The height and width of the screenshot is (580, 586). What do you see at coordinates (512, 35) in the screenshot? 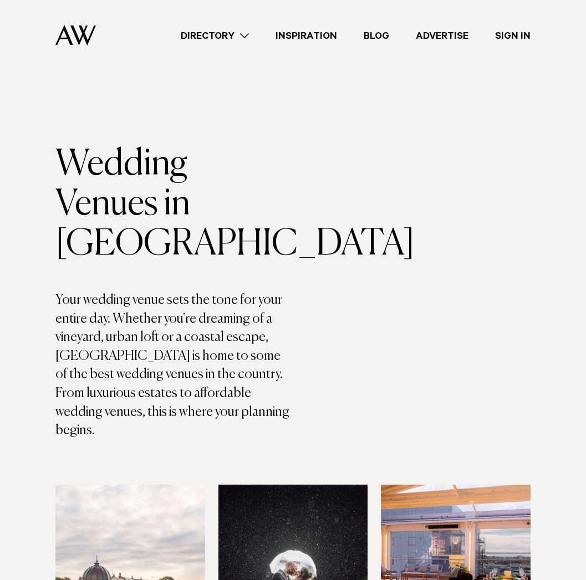
I see `a: Sign In` at bounding box center [512, 35].